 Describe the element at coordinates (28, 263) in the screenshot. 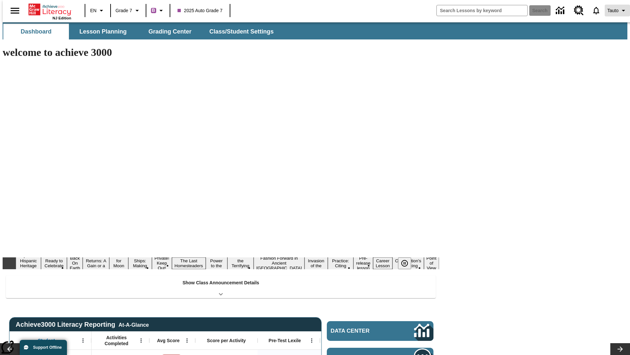

I see `button: Slide 1 ¡Viva Hispanic Heritage Month!` at that location.